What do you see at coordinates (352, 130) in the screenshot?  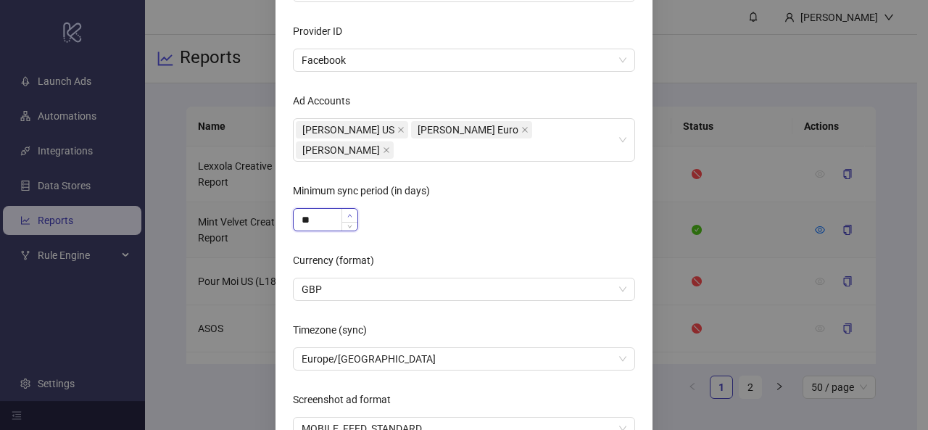 I see `span: N.Peal US` at bounding box center [352, 130].